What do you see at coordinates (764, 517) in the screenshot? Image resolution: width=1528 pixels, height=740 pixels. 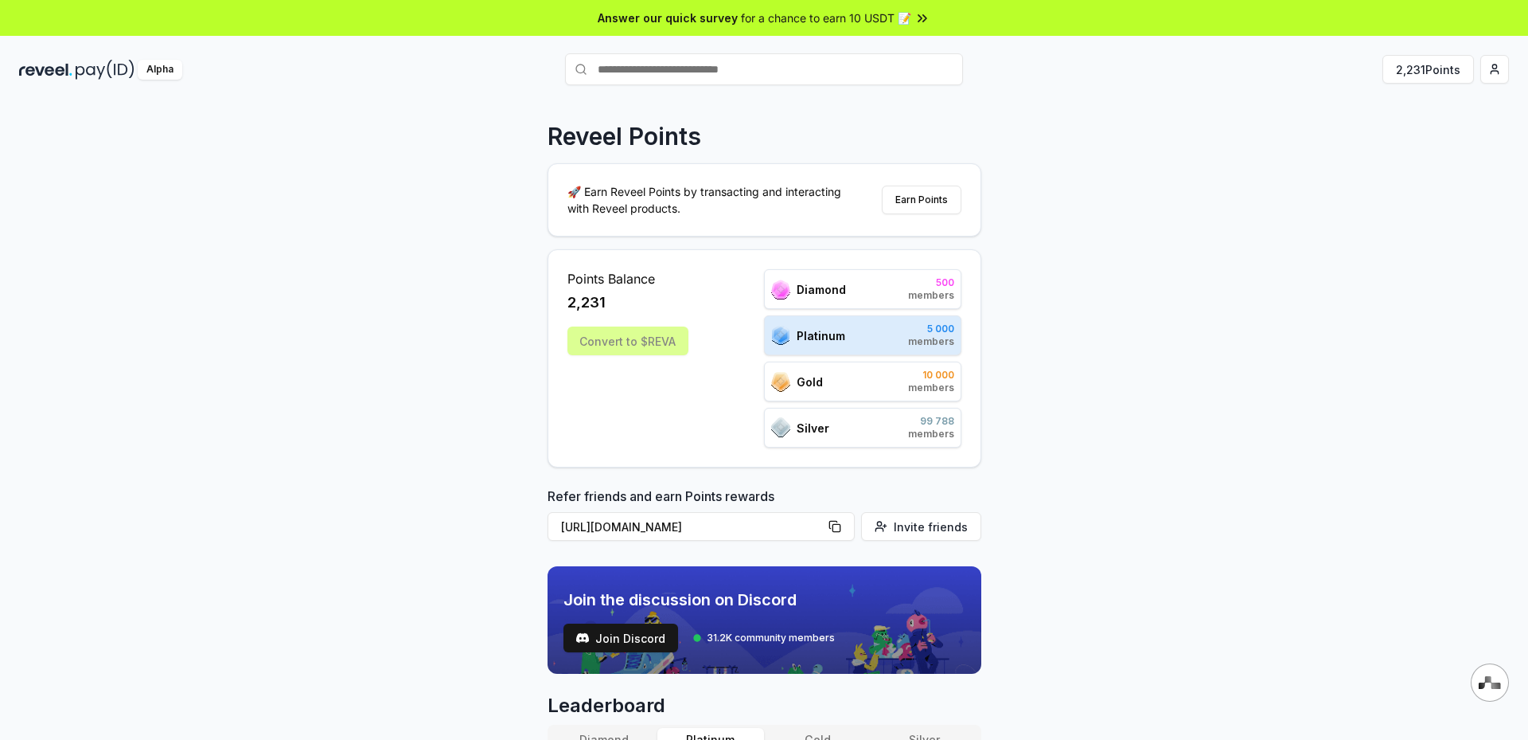 I see `div: Refer friends and earn Points rewards` at bounding box center [764, 517].